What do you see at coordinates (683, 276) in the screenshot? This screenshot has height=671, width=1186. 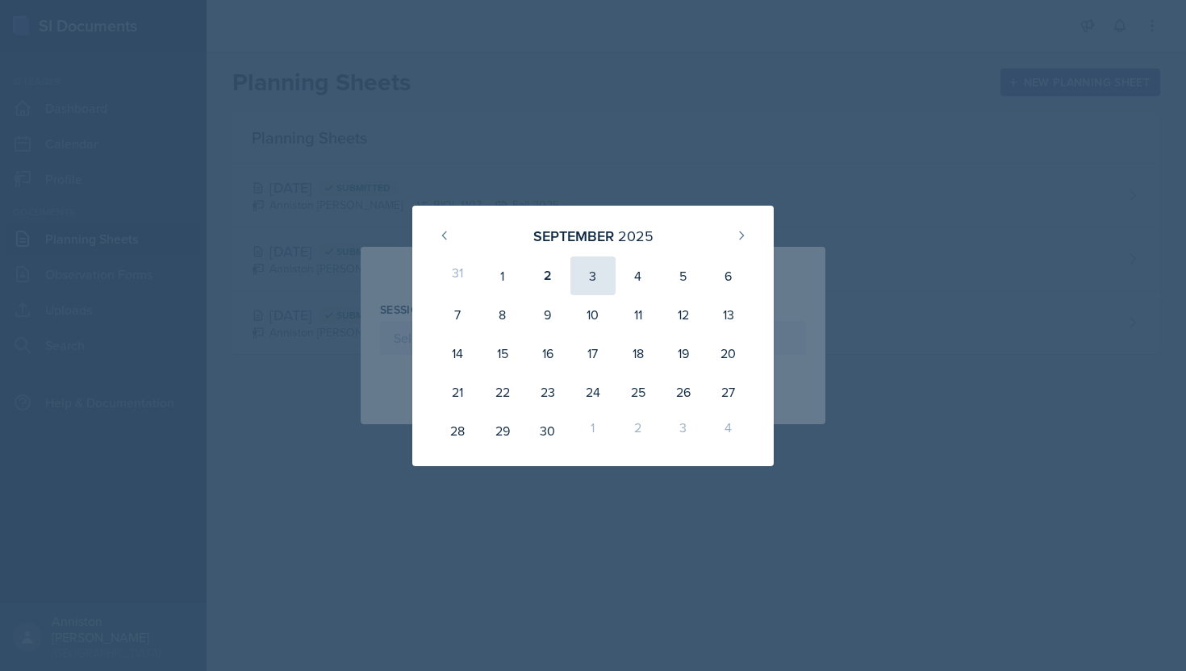 I see `div: 5` at bounding box center [683, 276].